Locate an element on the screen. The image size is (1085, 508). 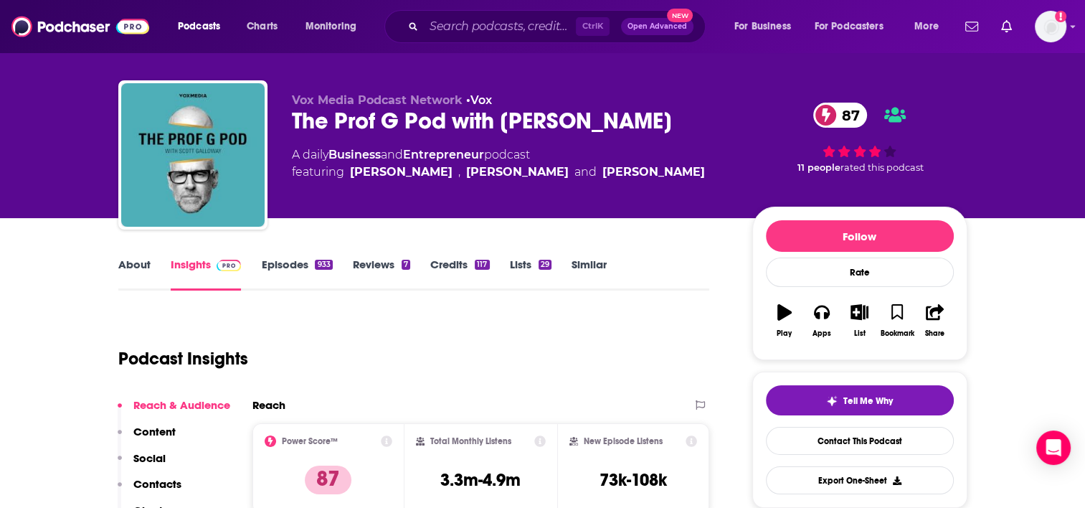
p: Contacts is located at coordinates (157, 483).